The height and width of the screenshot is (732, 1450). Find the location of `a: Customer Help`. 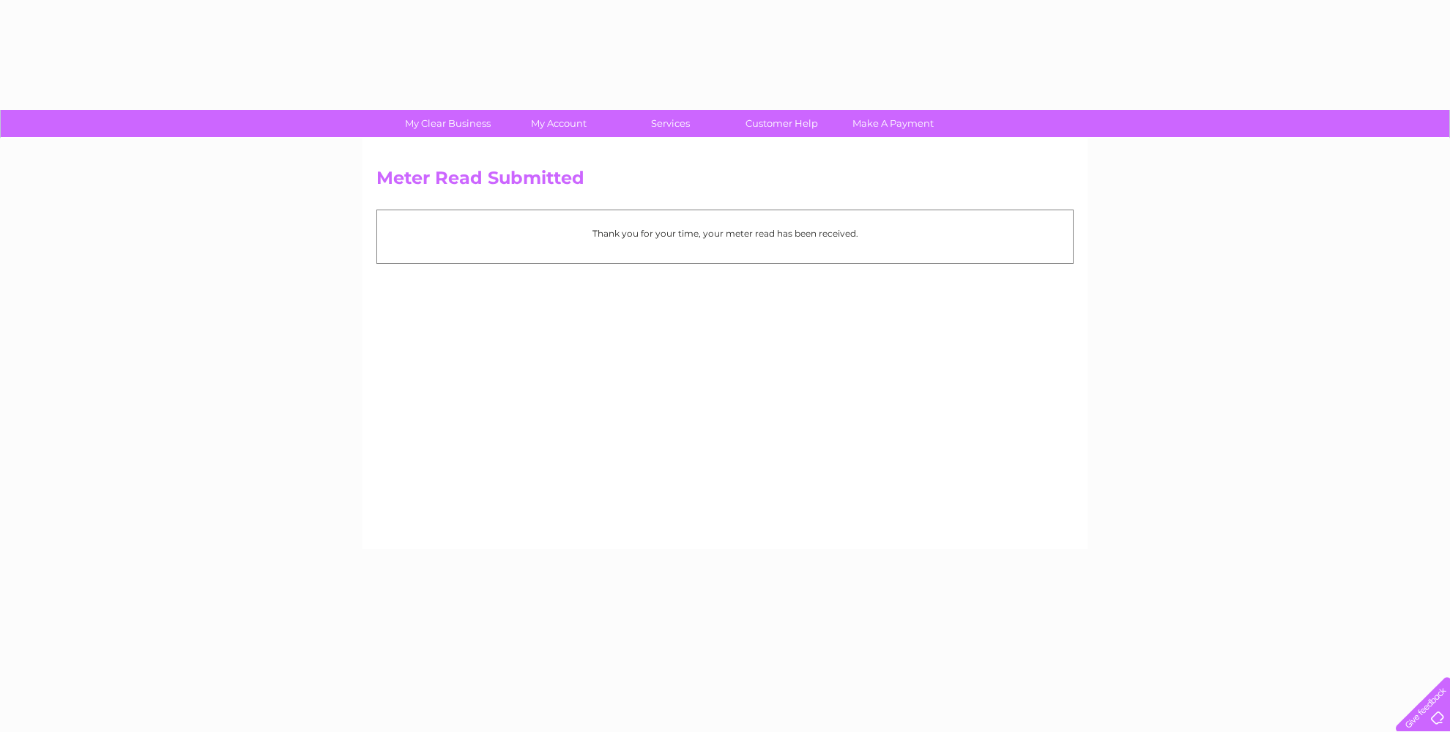

a: Customer Help is located at coordinates (782, 123).